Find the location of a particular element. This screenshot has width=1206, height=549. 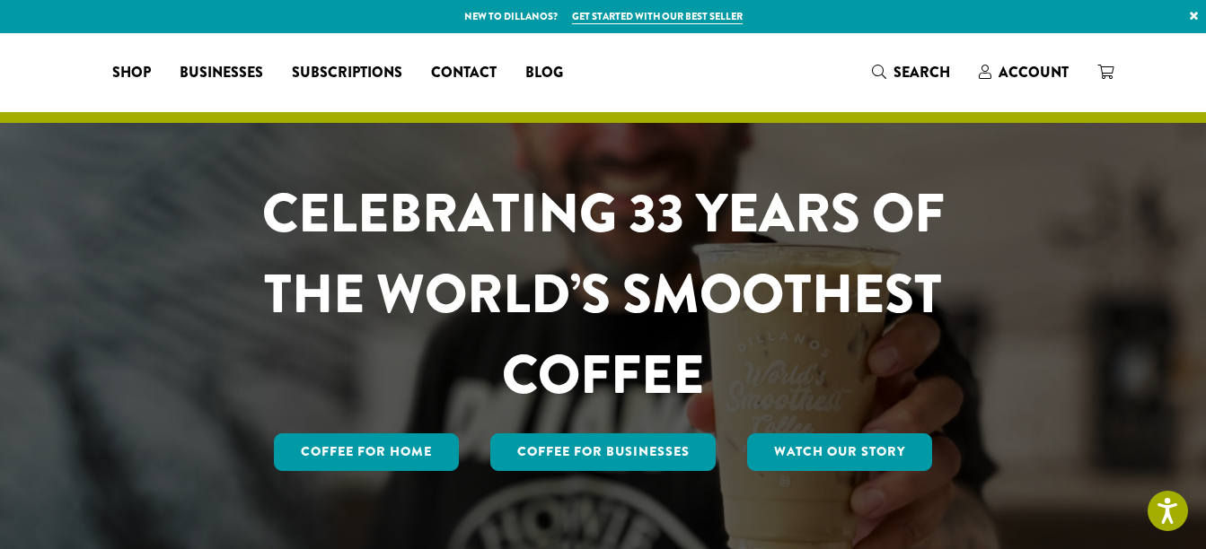

span: Businesses is located at coordinates (221, 73).